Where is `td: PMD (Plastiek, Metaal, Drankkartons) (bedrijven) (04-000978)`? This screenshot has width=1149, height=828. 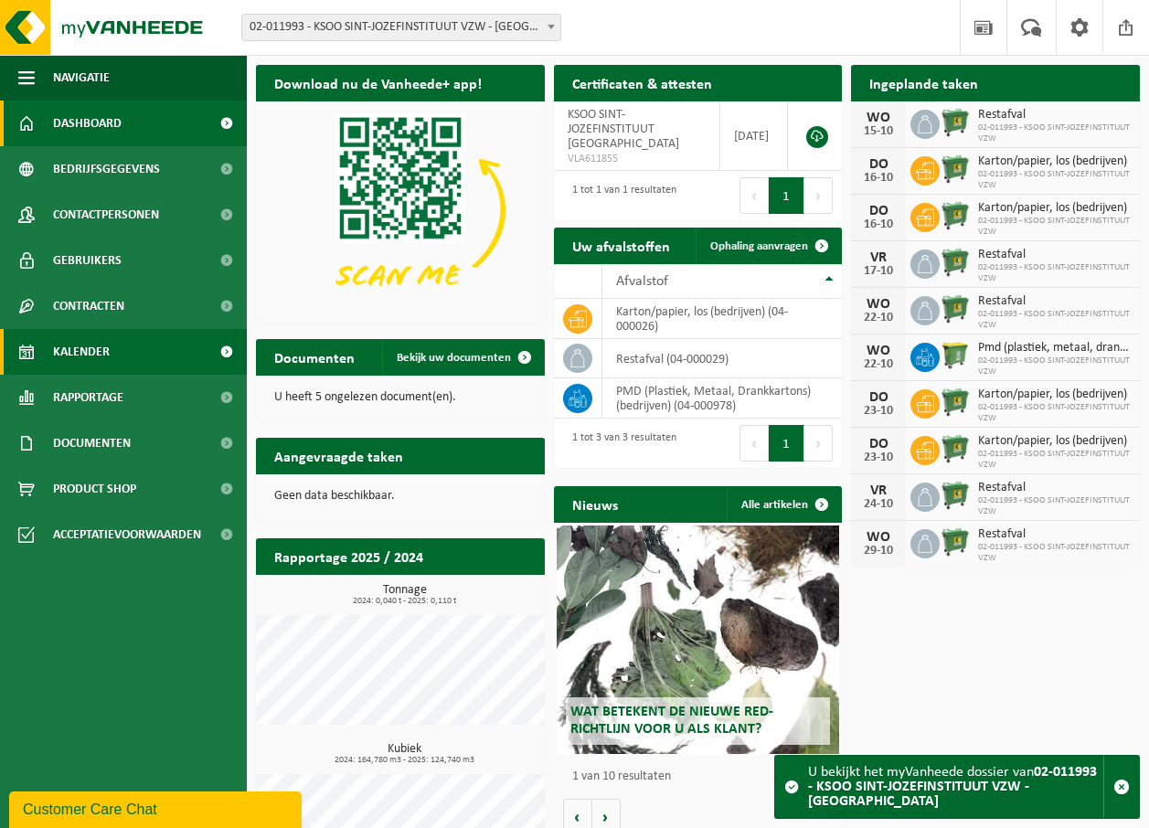
td: PMD (Plastiek, Metaal, Drankkartons) (bedrijven) (04-000978) is located at coordinates (722, 399).